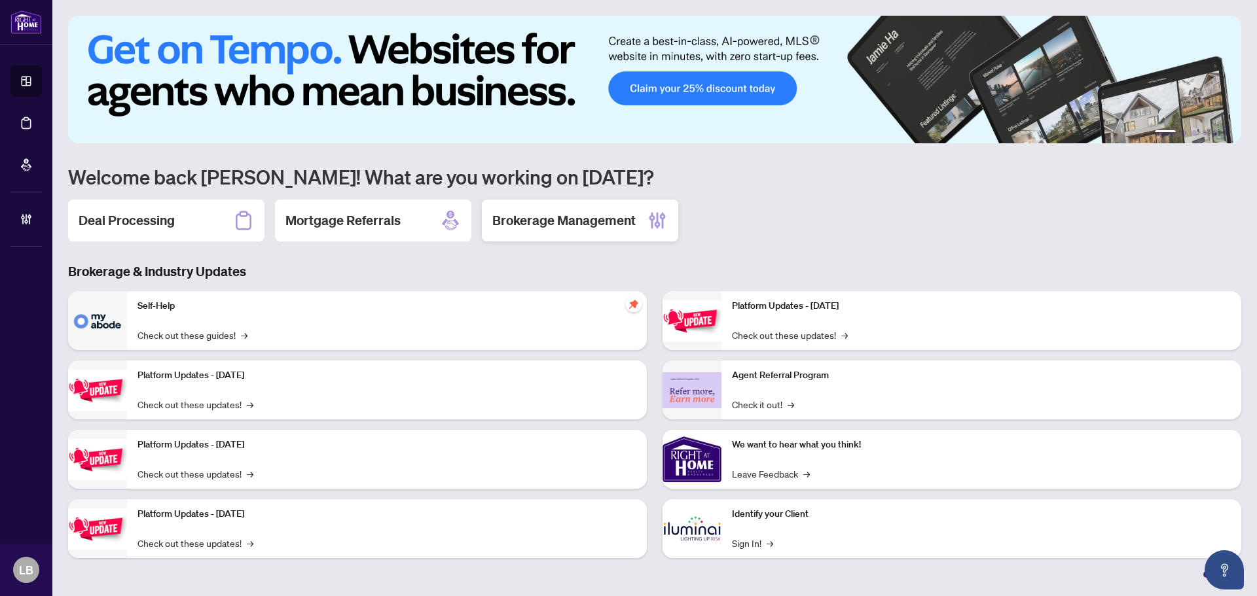  Describe the element at coordinates (98, 459) in the screenshot. I see `img: Platform Updates - July 21, 2025` at that location.